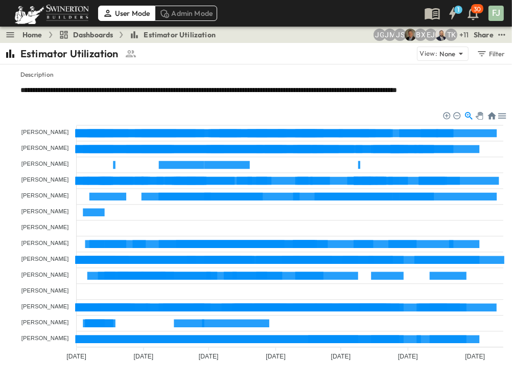 The width and height of the screenshot is (512, 381). What do you see at coordinates (477, 9) in the screenshot?
I see `p: 30` at bounding box center [477, 9].